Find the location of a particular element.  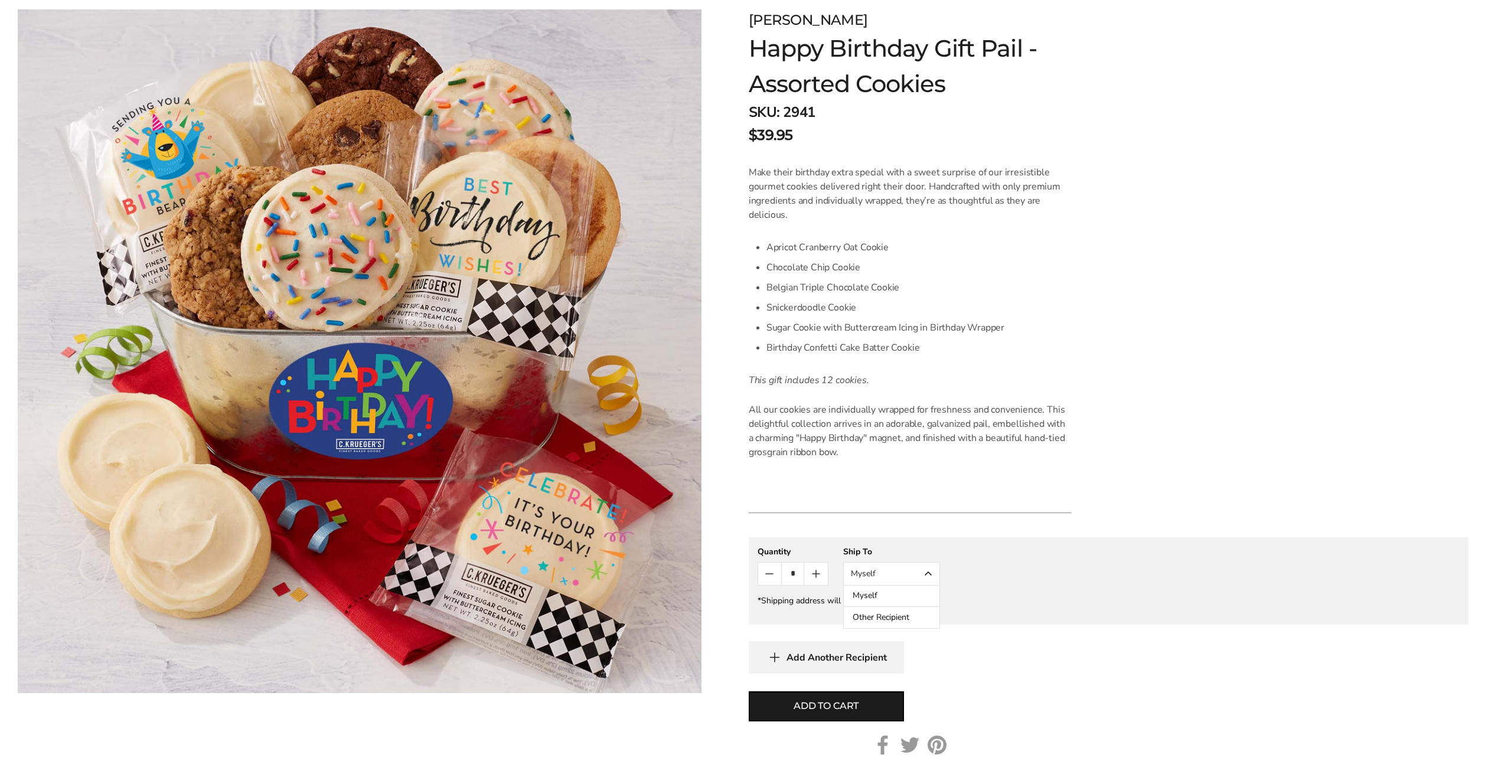

li: Sugar Cookie with Buttercream Icing in Birthday Wrapper is located at coordinates (919, 328).